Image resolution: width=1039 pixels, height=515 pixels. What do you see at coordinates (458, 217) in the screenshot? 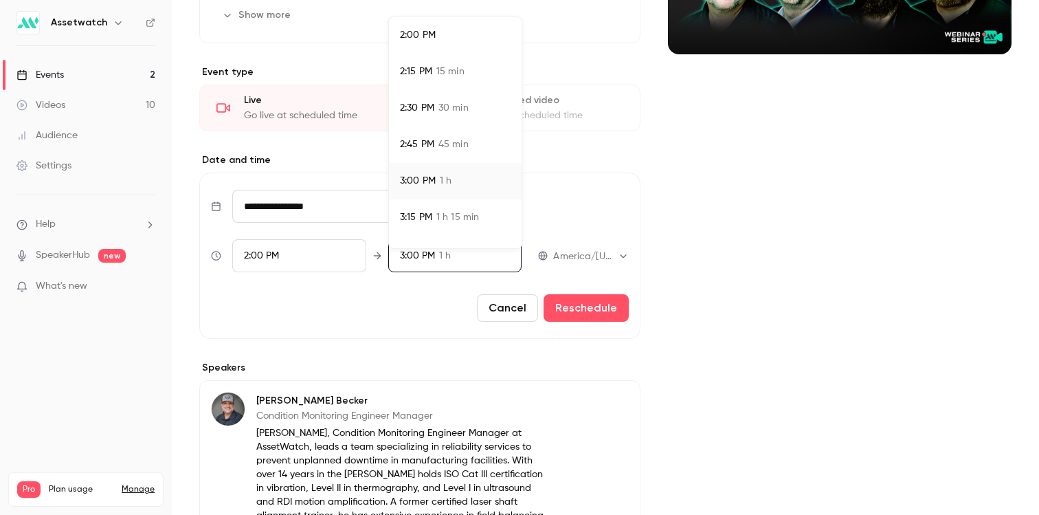
I see `span: 1 h 15 min` at bounding box center [458, 217].